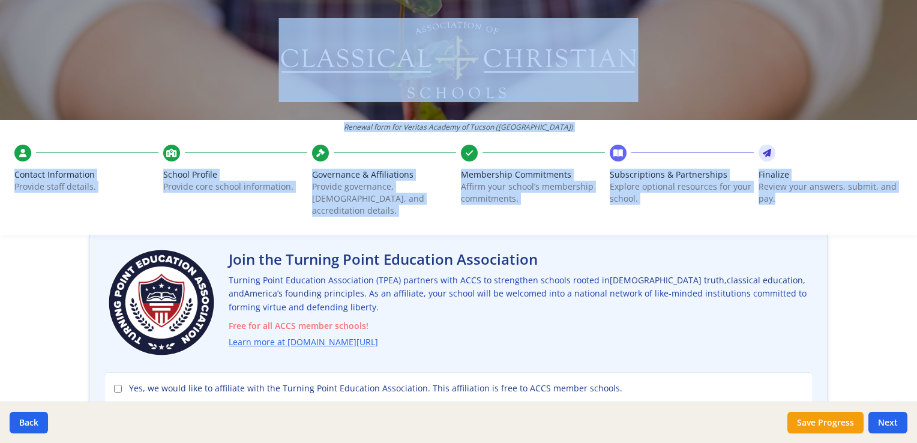 Image resolution: width=917 pixels, height=443 pixels. I want to click on span: Membership Commitments, so click(533, 175).